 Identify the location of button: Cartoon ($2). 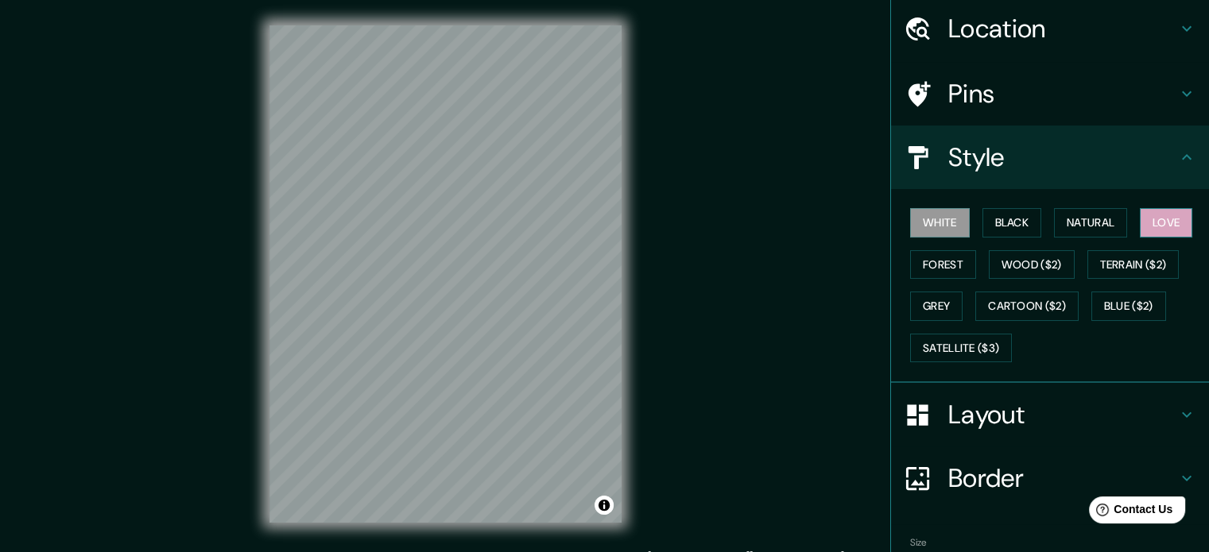
(1027, 306).